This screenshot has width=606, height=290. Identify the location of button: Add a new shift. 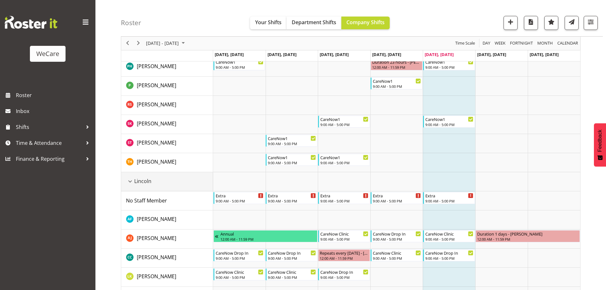
(511, 23).